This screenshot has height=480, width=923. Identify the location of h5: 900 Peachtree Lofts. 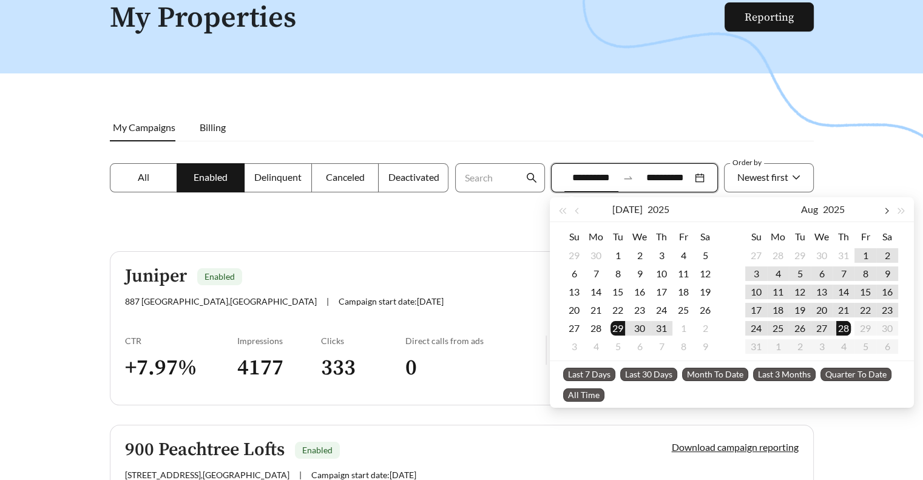
(205, 450).